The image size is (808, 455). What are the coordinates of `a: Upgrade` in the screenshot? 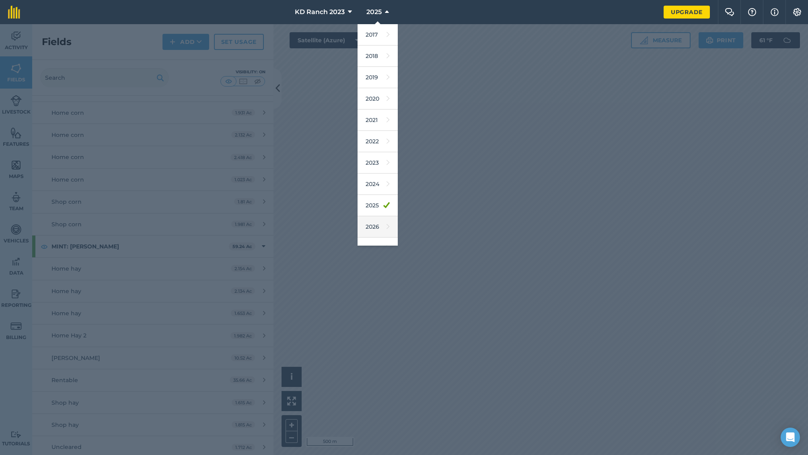 It's located at (687, 12).